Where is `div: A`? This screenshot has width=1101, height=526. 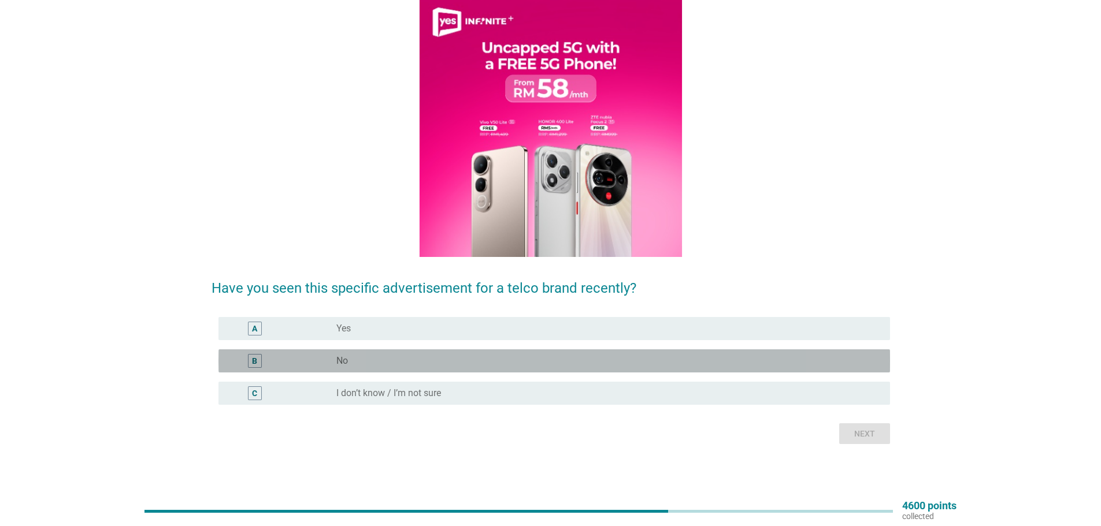 div: A is located at coordinates (254, 329).